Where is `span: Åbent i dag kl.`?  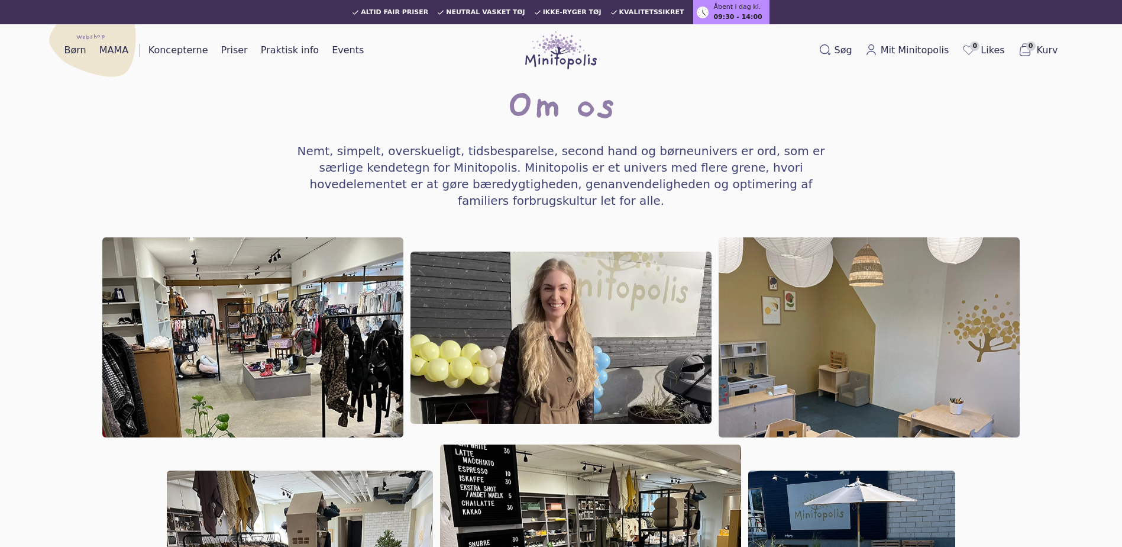 span: Åbent i dag kl. is located at coordinates (737, 7).